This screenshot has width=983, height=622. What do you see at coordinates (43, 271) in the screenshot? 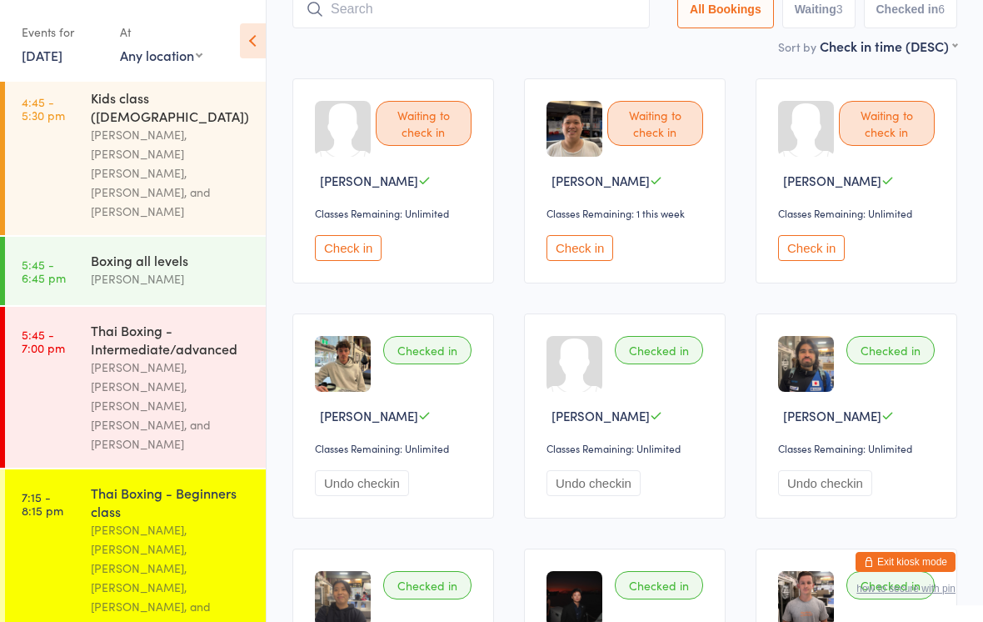
I see `time: 5:45 - 6:45 pm` at bounding box center [43, 271].